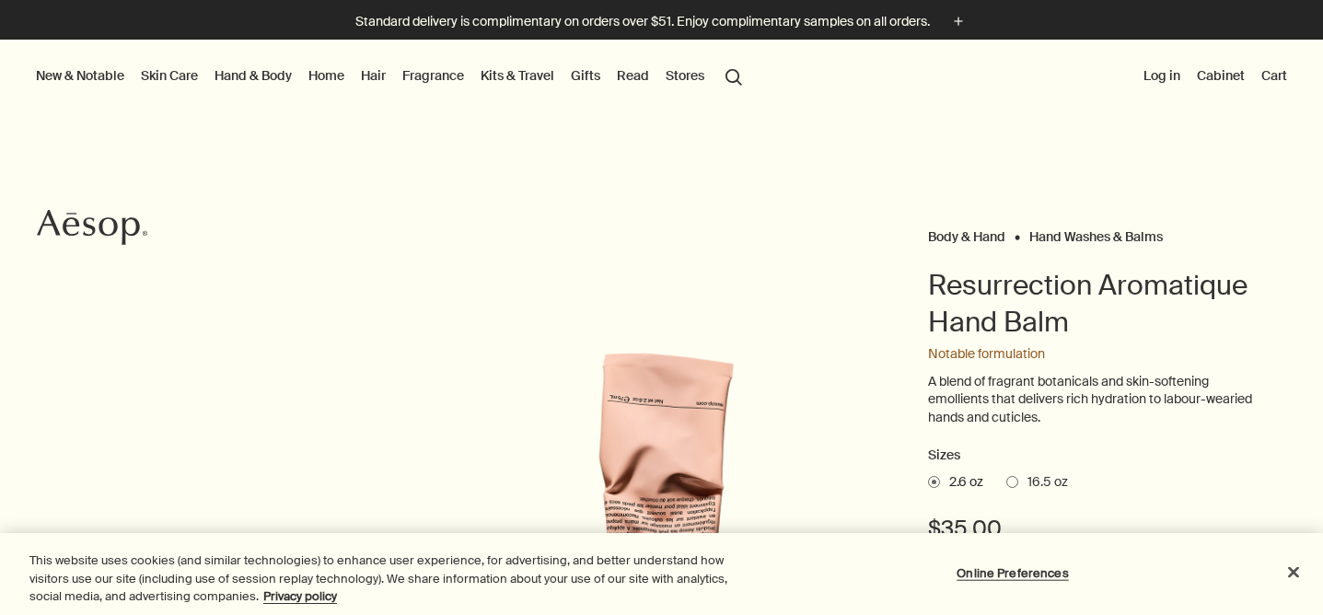 The height and width of the screenshot is (615, 1323). I want to click on a: Home, so click(326, 76).